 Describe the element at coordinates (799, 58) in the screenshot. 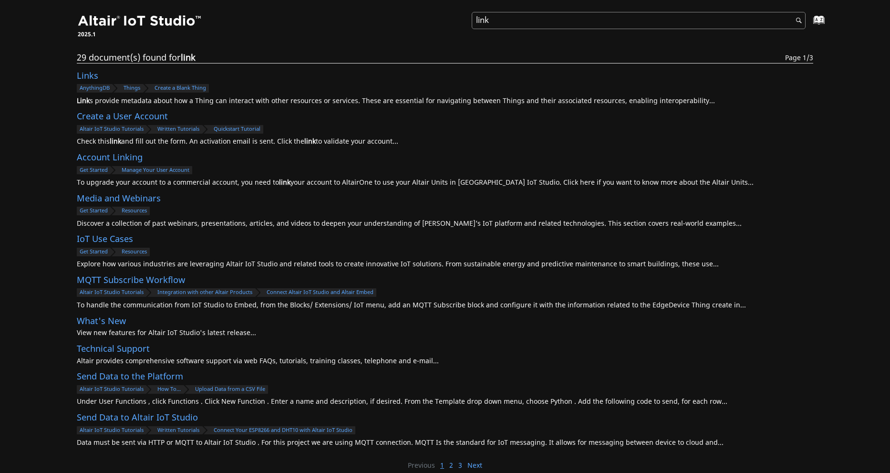

I see `div: Page 1/3` at that location.